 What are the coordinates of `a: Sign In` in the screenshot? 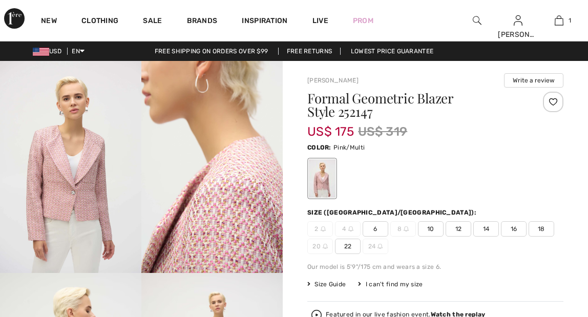 It's located at (517, 20).